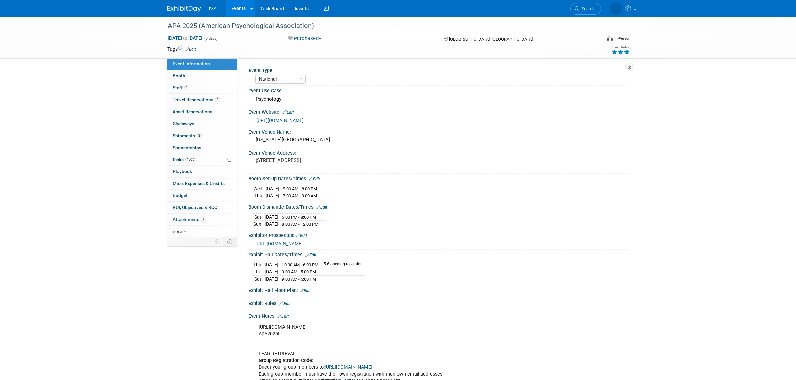  I want to click on span: Shipments, so click(187, 136).